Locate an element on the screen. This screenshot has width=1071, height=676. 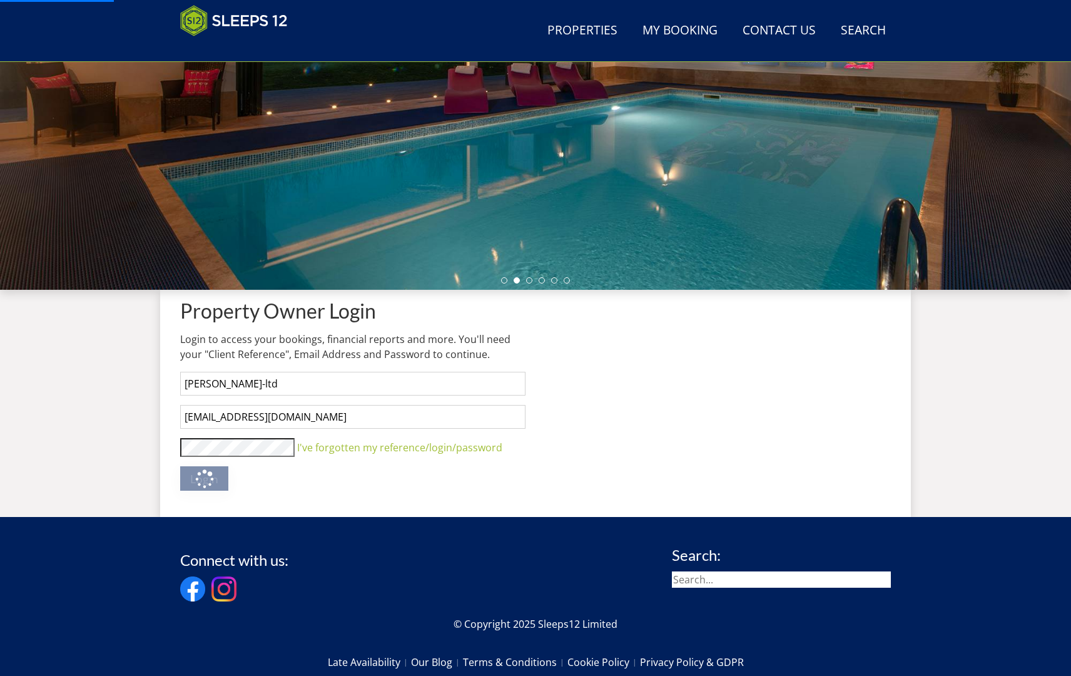
a: I've forgotten my reference/login/password is located at coordinates (400, 447).